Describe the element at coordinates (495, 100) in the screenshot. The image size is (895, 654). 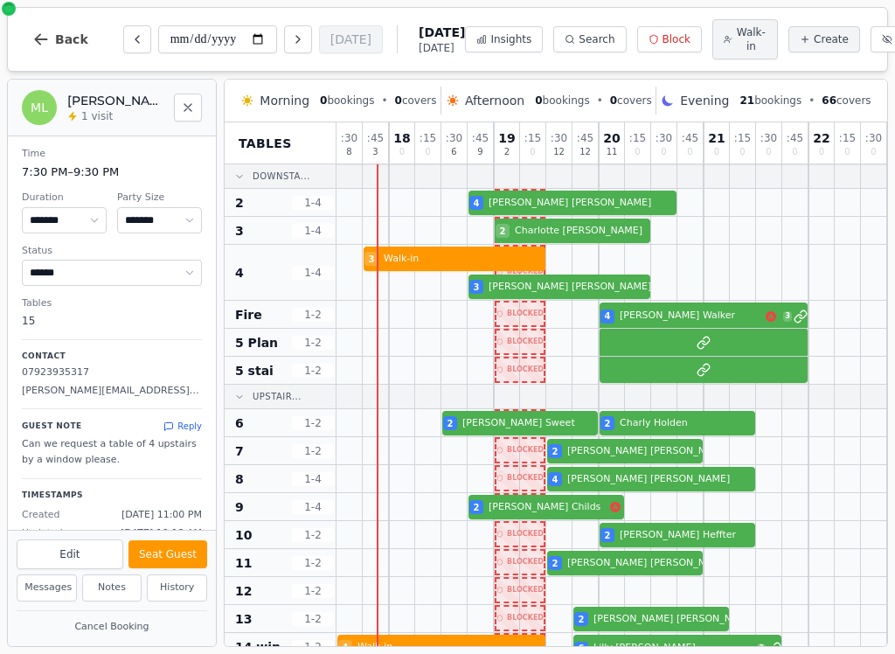
I see `span: Afternoon` at that location.